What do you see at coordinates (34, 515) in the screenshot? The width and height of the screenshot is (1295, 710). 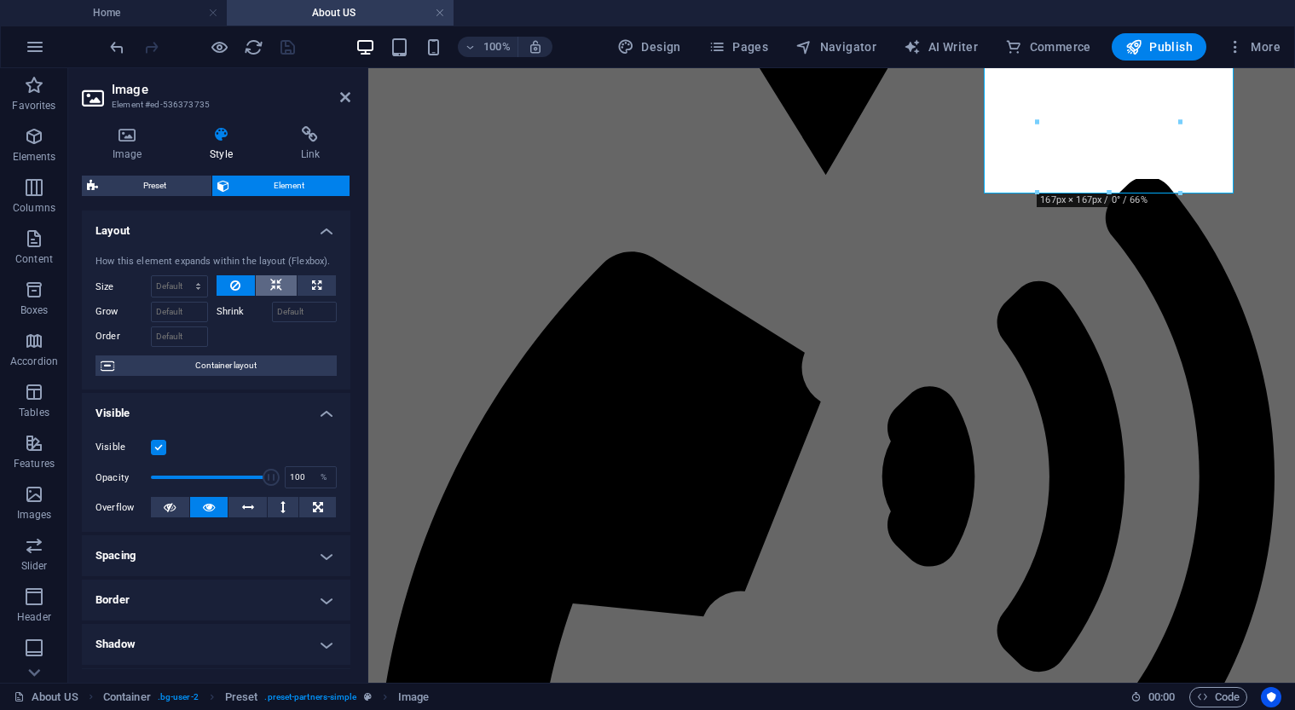 I see `p: Images` at bounding box center [34, 515].